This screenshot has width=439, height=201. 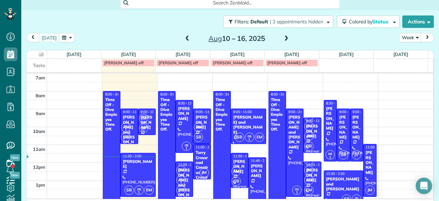 I want to click on span: JV, so click(x=357, y=154).